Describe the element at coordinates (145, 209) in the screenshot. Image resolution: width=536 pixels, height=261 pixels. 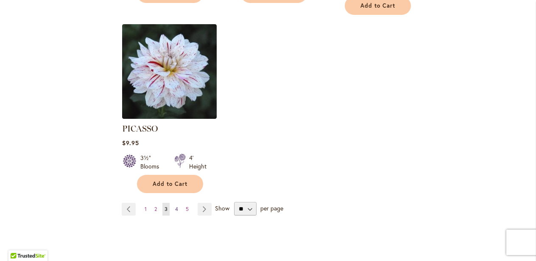
I see `a: 1` at that location.